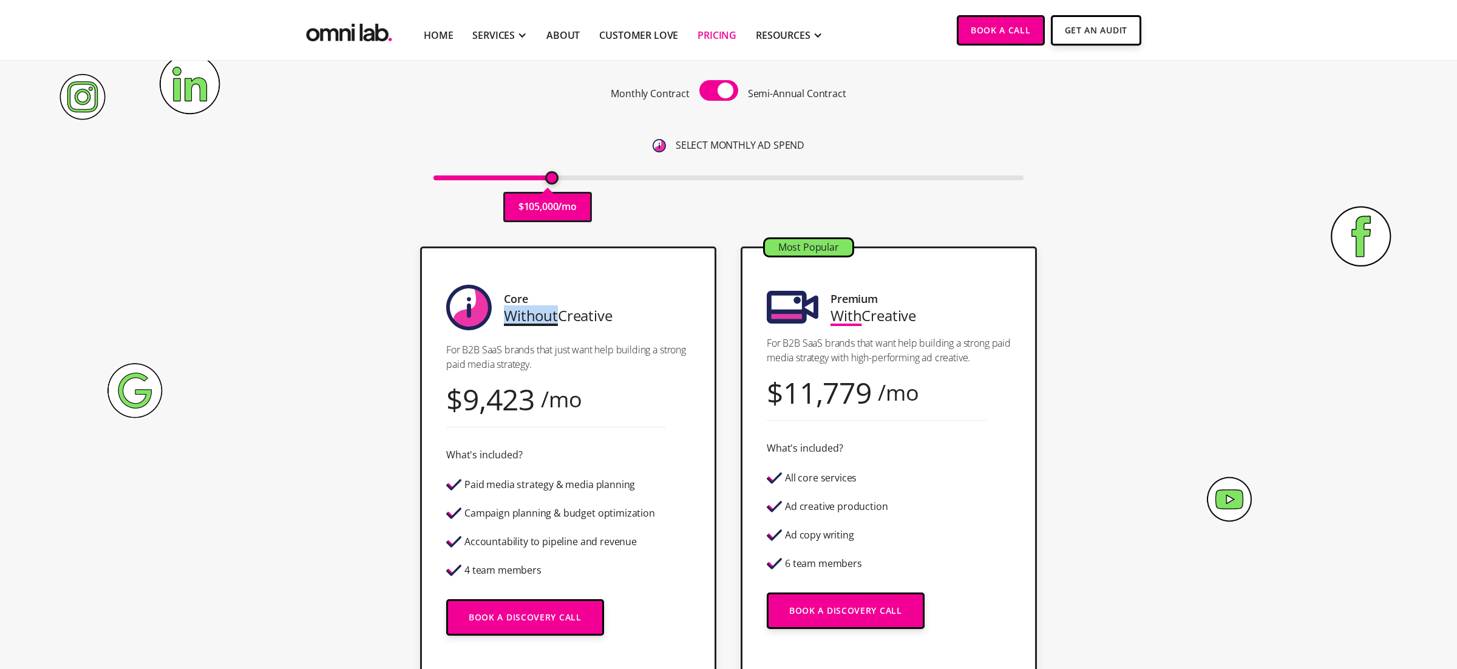 The width and height of the screenshot is (1457, 669). What do you see at coordinates (563, 35) in the screenshot?
I see `a: About` at bounding box center [563, 35].